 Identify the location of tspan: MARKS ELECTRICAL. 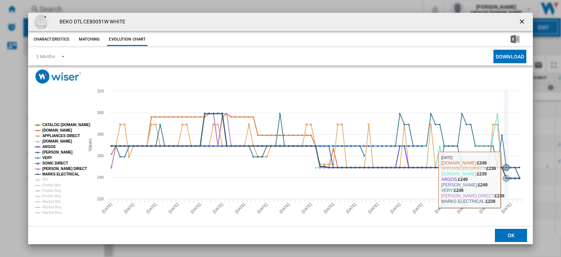
(61, 174).